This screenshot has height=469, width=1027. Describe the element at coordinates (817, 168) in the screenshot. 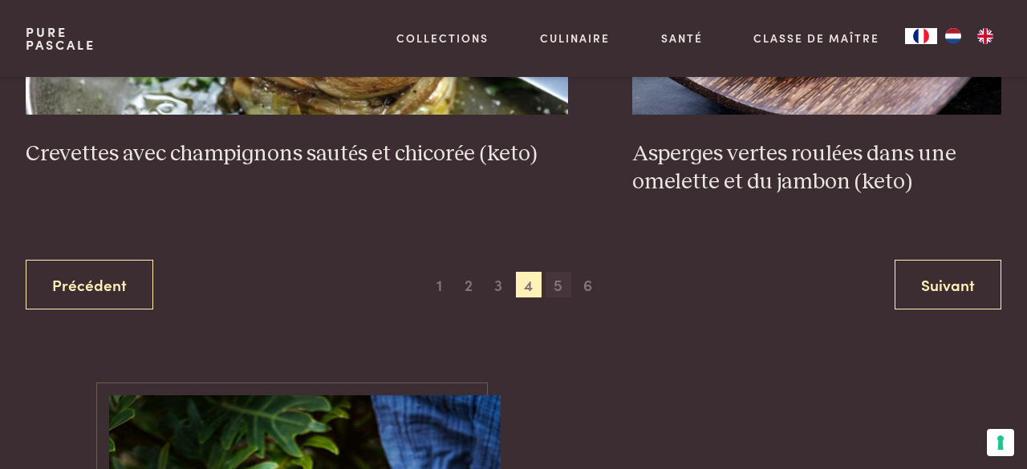

I see `h3: Asperges vertes roulées dans une omelette et du jambon (keto)` at that location.